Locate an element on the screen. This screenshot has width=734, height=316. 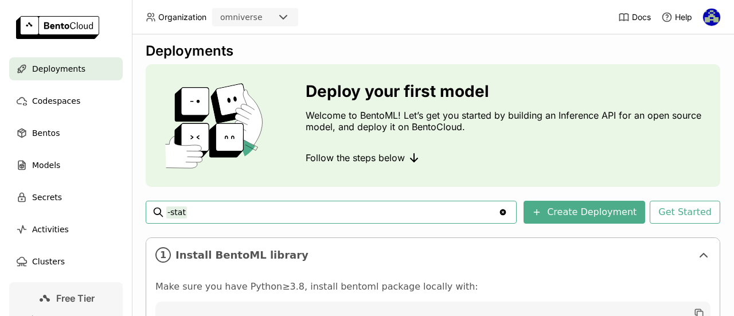
p: Welcome to BentoML! Let’s get you started by building an Inference API for an open source model, ... is located at coordinates (508, 121).